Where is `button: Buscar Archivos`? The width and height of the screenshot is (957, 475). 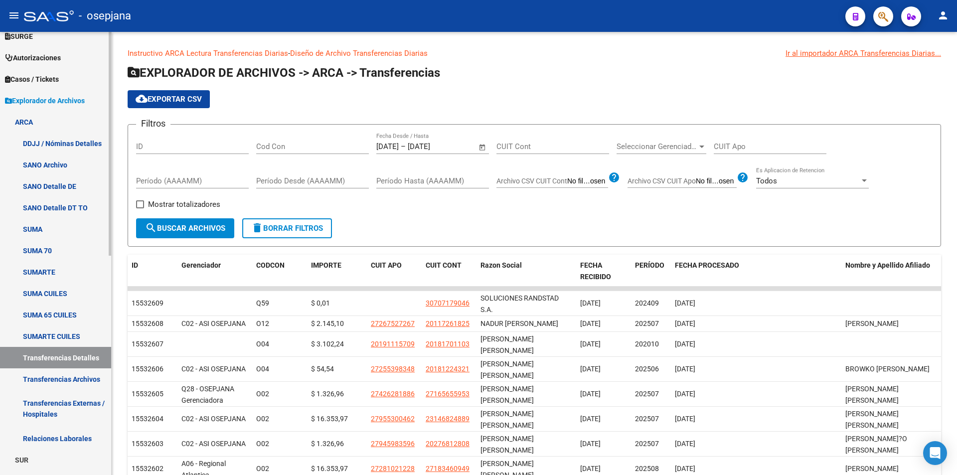 button: Buscar Archivos is located at coordinates (185, 228).